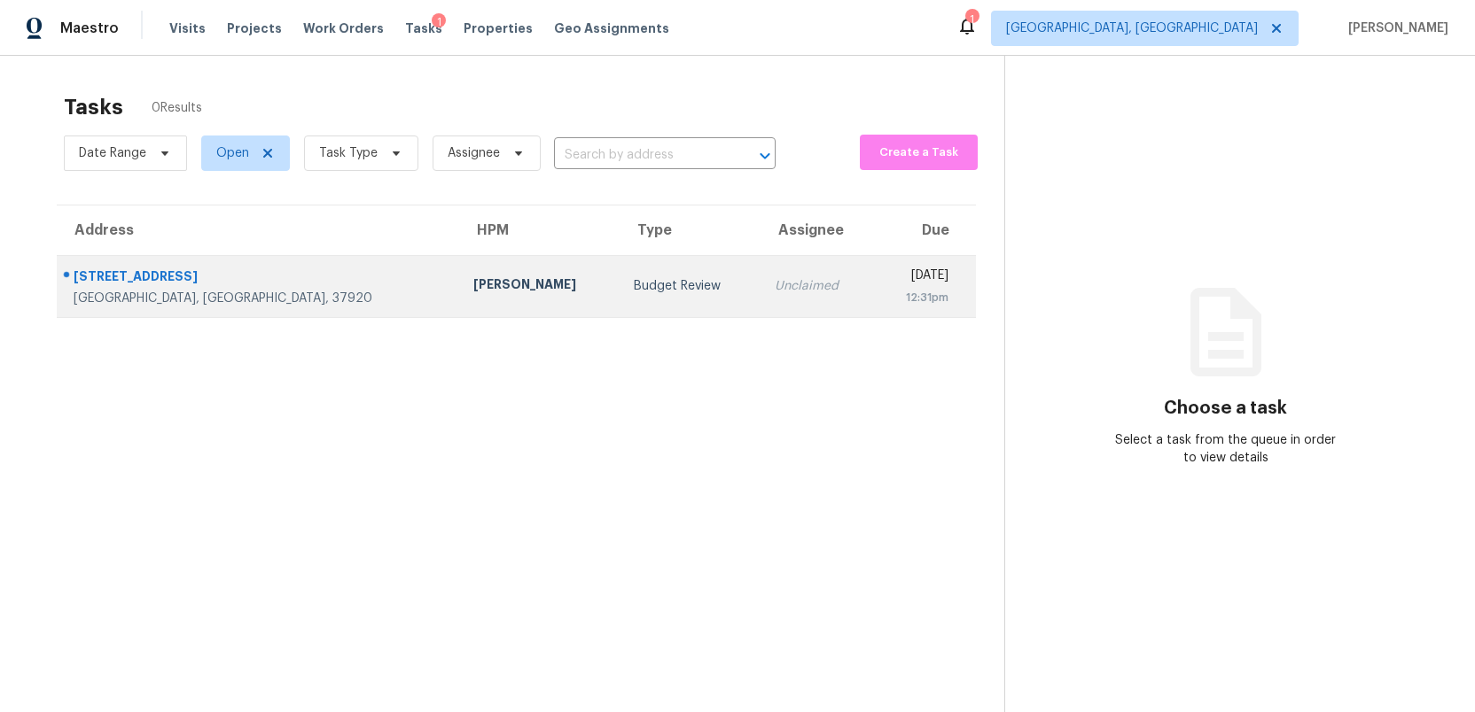  What do you see at coordinates (765, 156) in the screenshot?
I see `button: Open` at bounding box center [765, 156].